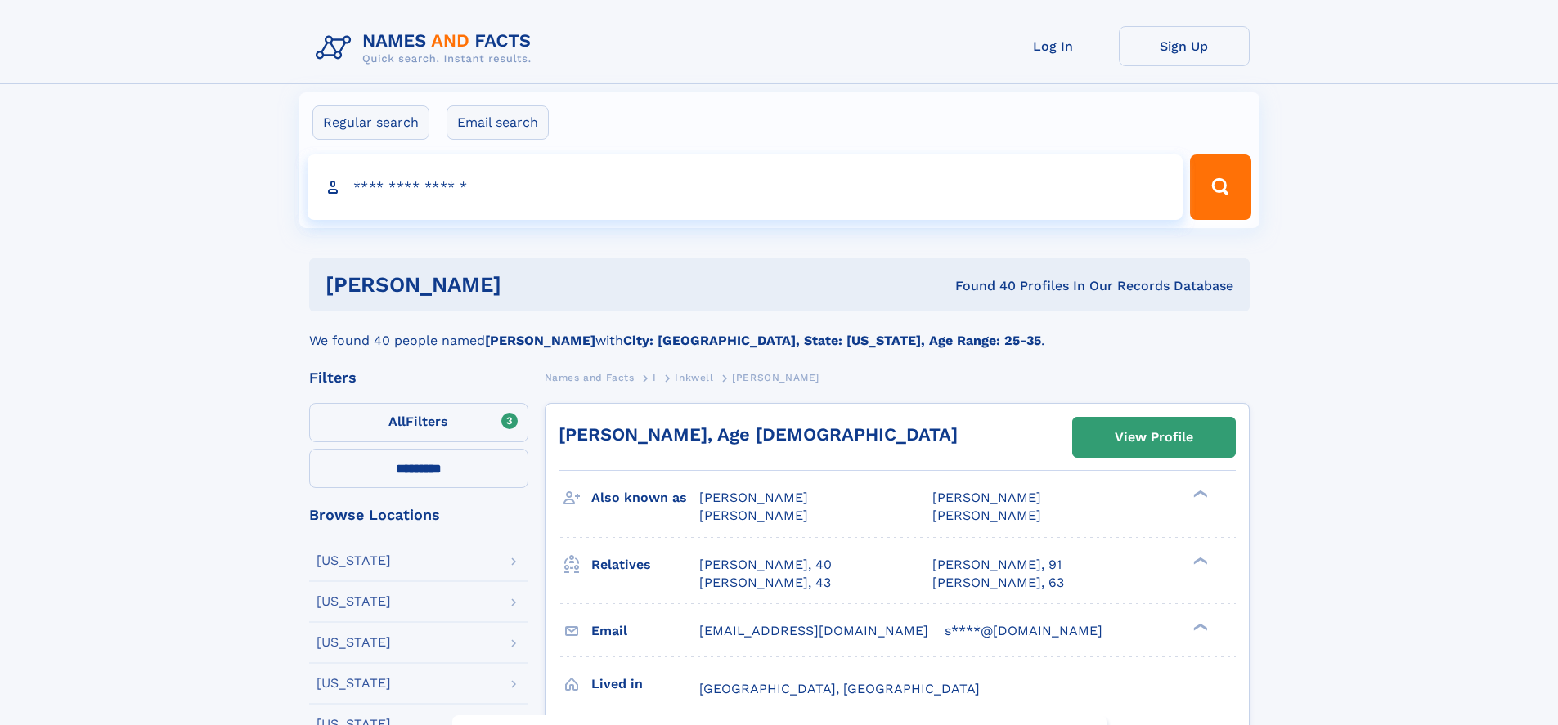 The width and height of the screenshot is (1558, 725). Describe the element at coordinates (1154, 438) in the screenshot. I see `div: View Profile` at that location.